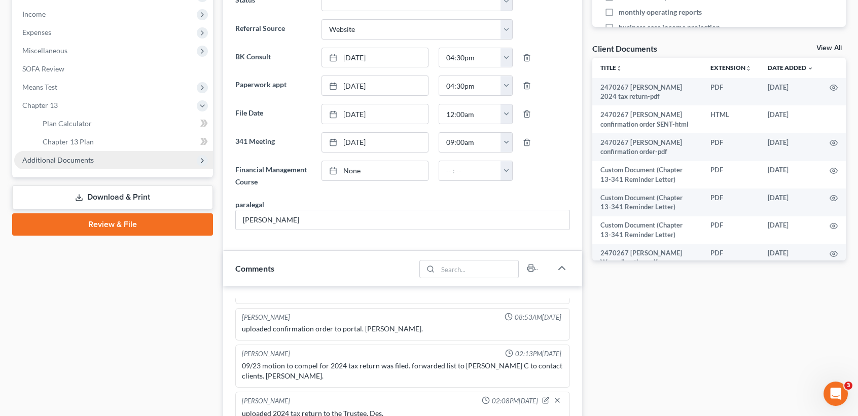 The height and width of the screenshot is (416, 858). What do you see at coordinates (114, 69) in the screenshot?
I see `a: SOFA Review` at bounding box center [114, 69].